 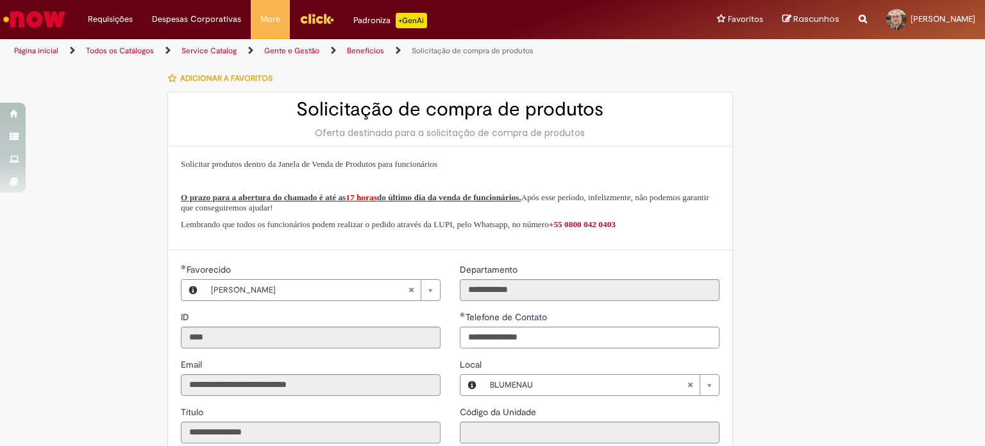 What do you see at coordinates (507, 317) in the screenshot?
I see `span: Telefone de Contato` at bounding box center [507, 317].